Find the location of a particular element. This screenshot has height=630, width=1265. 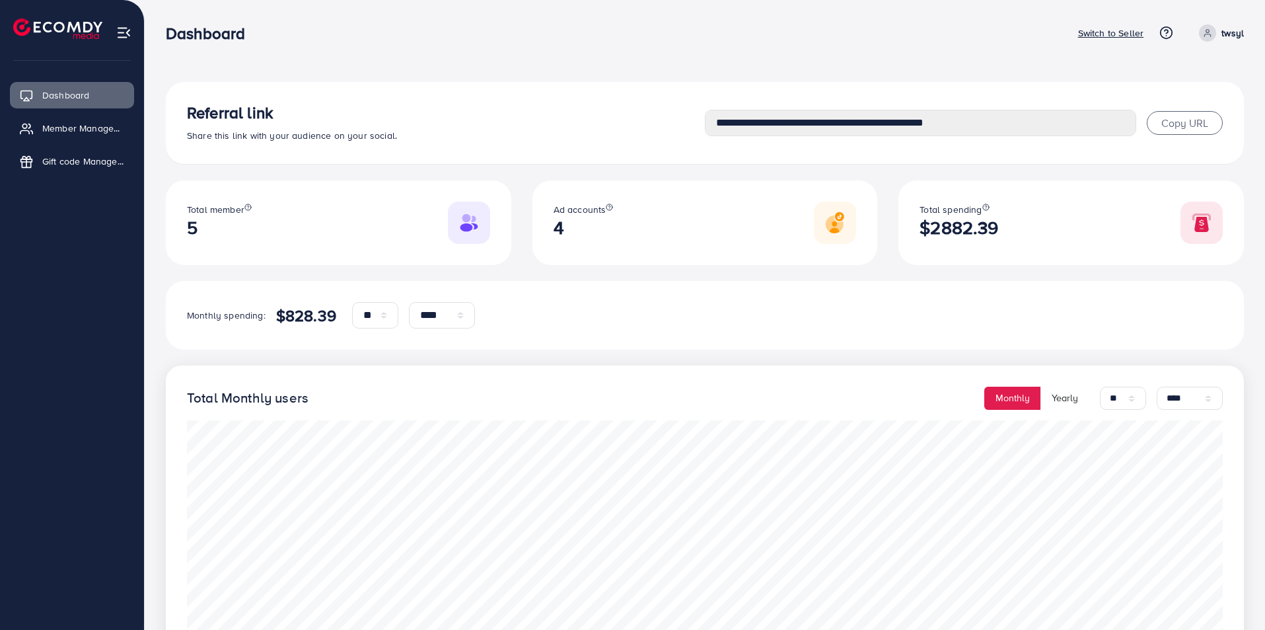

p: Monthly spending: is located at coordinates (226, 315).